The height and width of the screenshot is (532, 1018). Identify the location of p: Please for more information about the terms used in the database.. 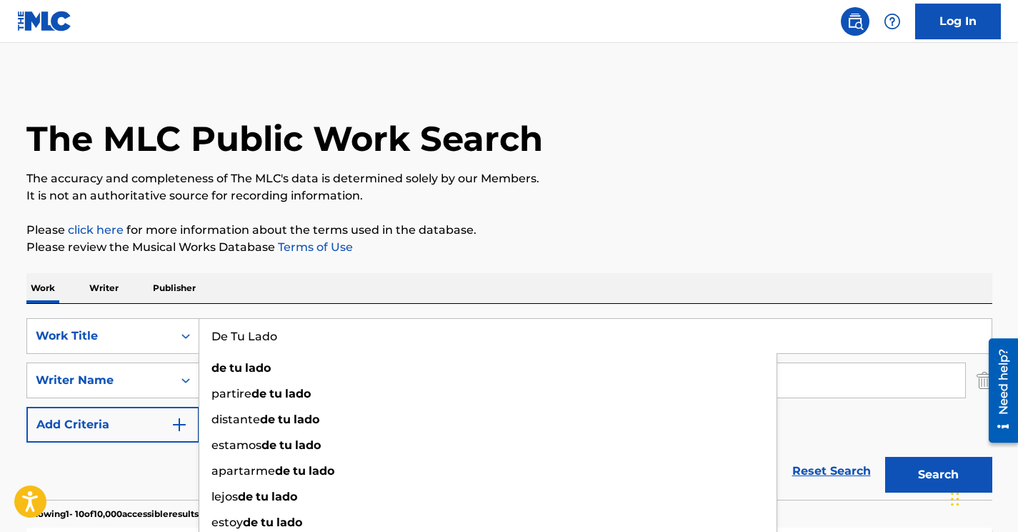
(510, 230).